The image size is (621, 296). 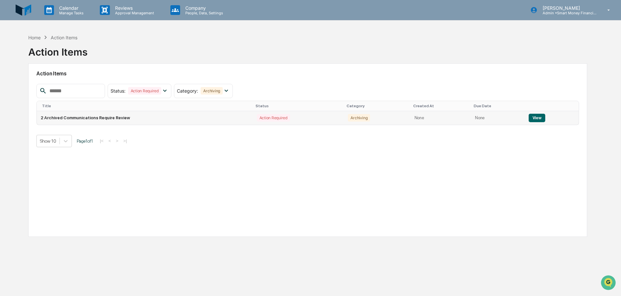 What do you see at coordinates (62, 19) in the screenshot?
I see `p: How can we help?` at bounding box center [62, 19].